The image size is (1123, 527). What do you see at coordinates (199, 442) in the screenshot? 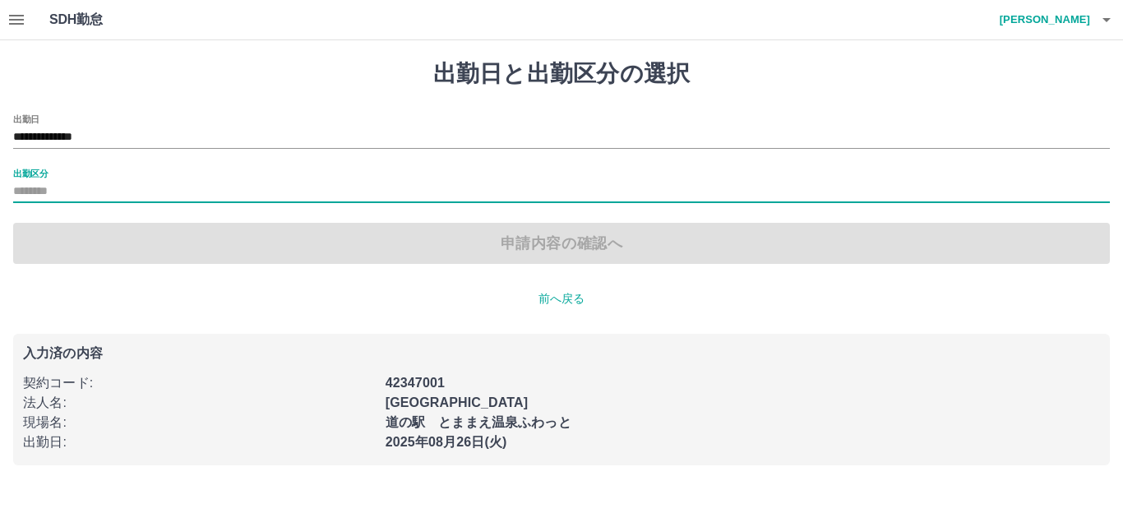
I see `p: 出勤日 :` at bounding box center [199, 442].